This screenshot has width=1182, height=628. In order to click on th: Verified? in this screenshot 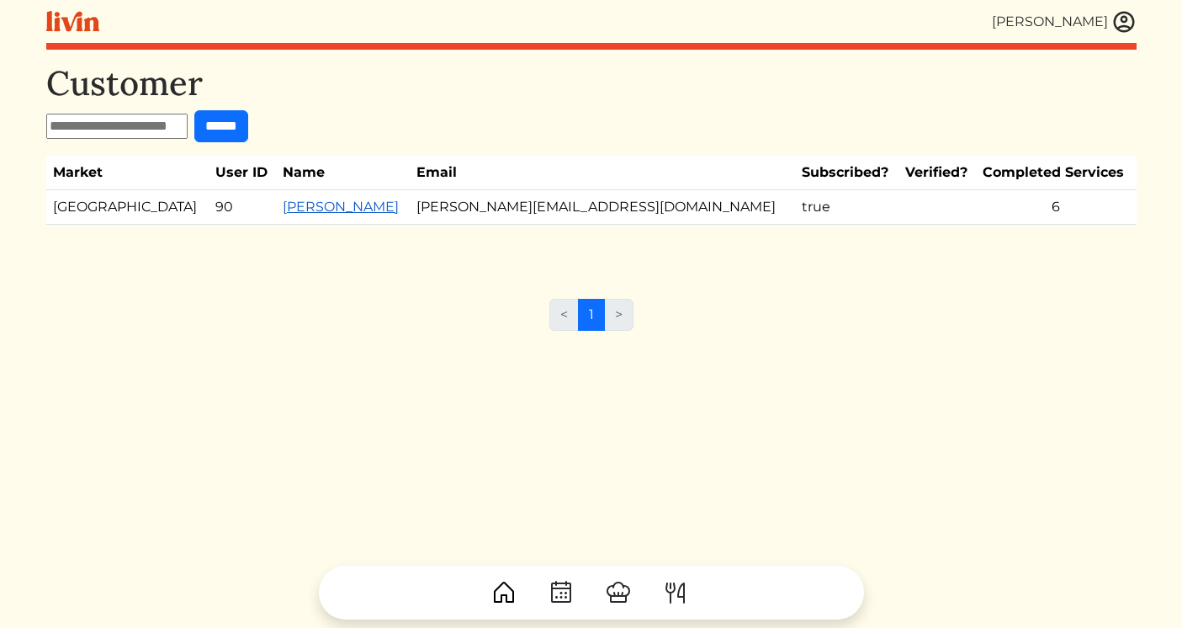, I will do `click(937, 172)`.